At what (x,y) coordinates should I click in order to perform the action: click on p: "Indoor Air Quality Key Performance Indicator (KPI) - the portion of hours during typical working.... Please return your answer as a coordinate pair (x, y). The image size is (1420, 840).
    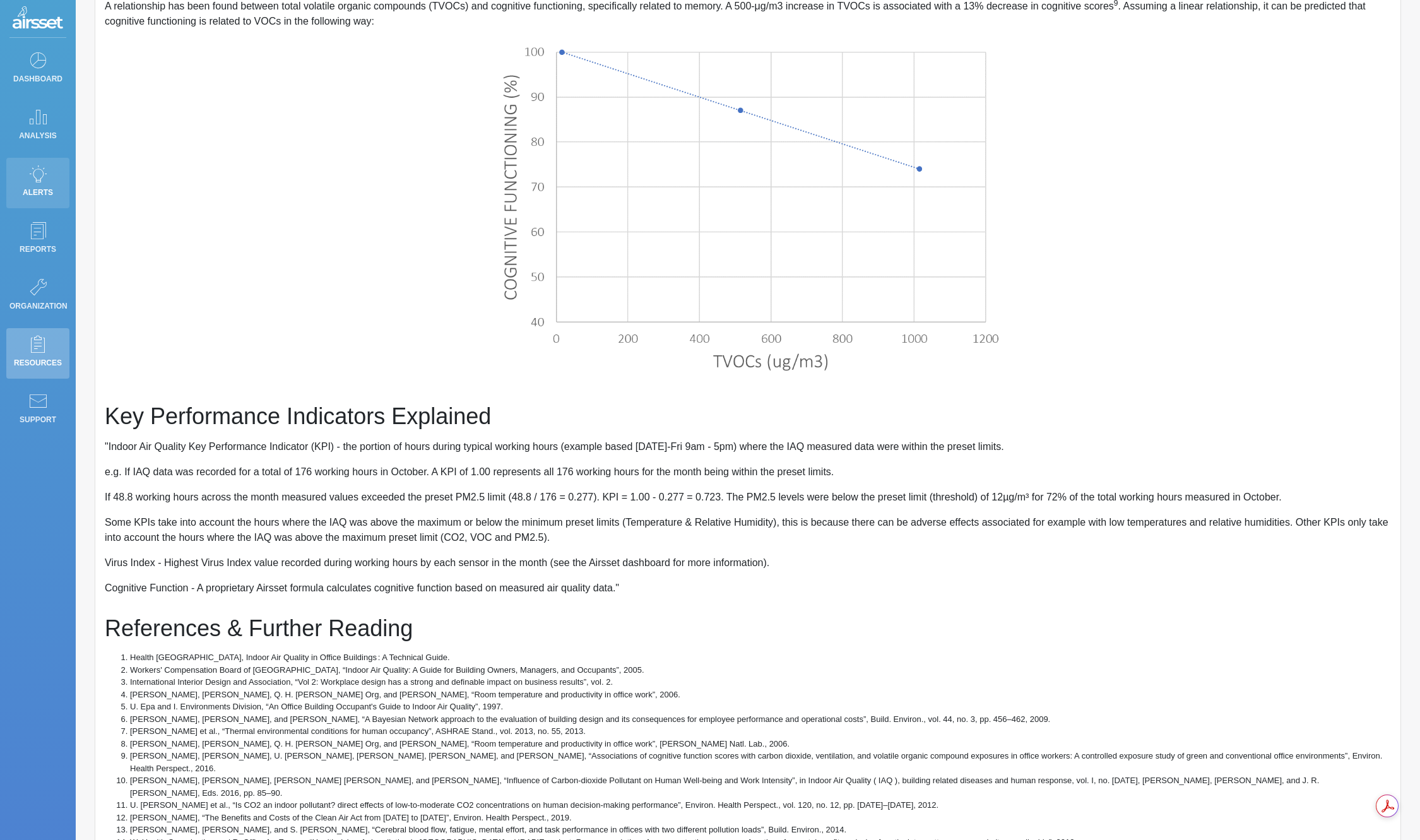
    Looking at the image, I should click on (748, 447).